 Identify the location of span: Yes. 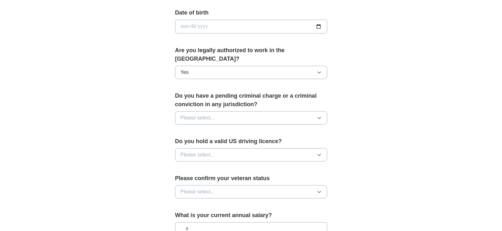
(185, 73).